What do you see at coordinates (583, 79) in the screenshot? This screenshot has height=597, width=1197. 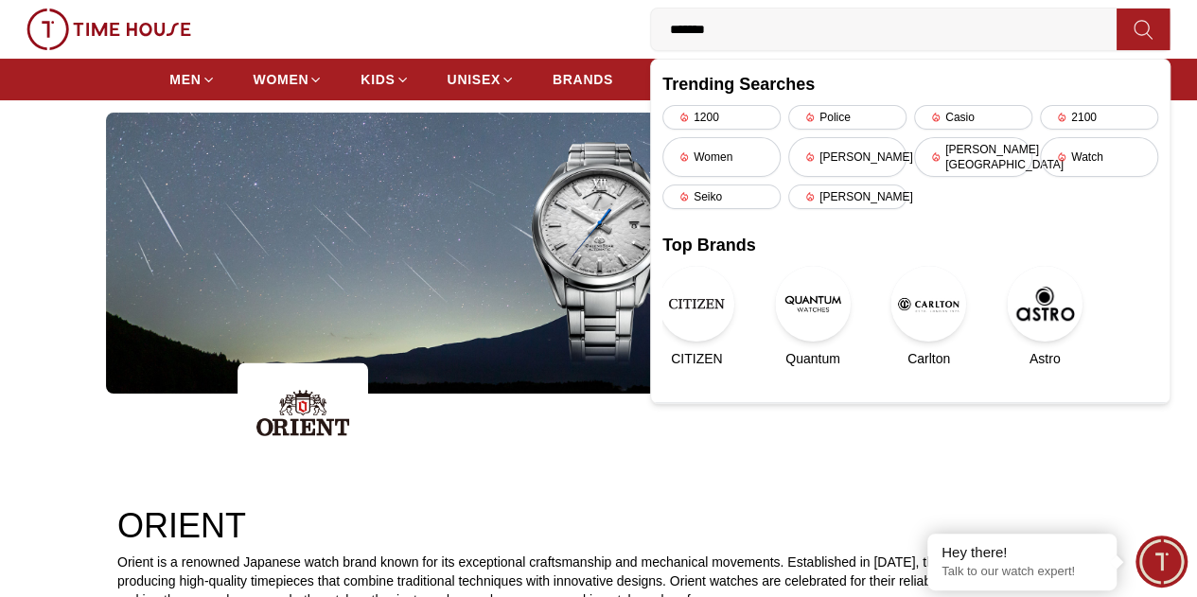 I see `a: BRANDS` at bounding box center [583, 79].